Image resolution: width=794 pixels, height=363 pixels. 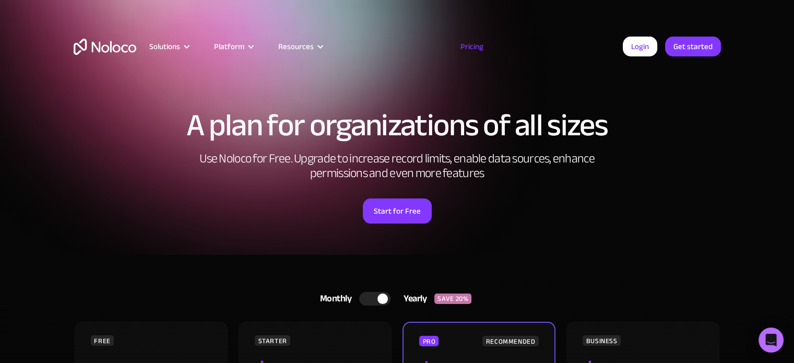 What do you see at coordinates (412, 299) in the screenshot?
I see `div: Yearly` at bounding box center [412, 299].